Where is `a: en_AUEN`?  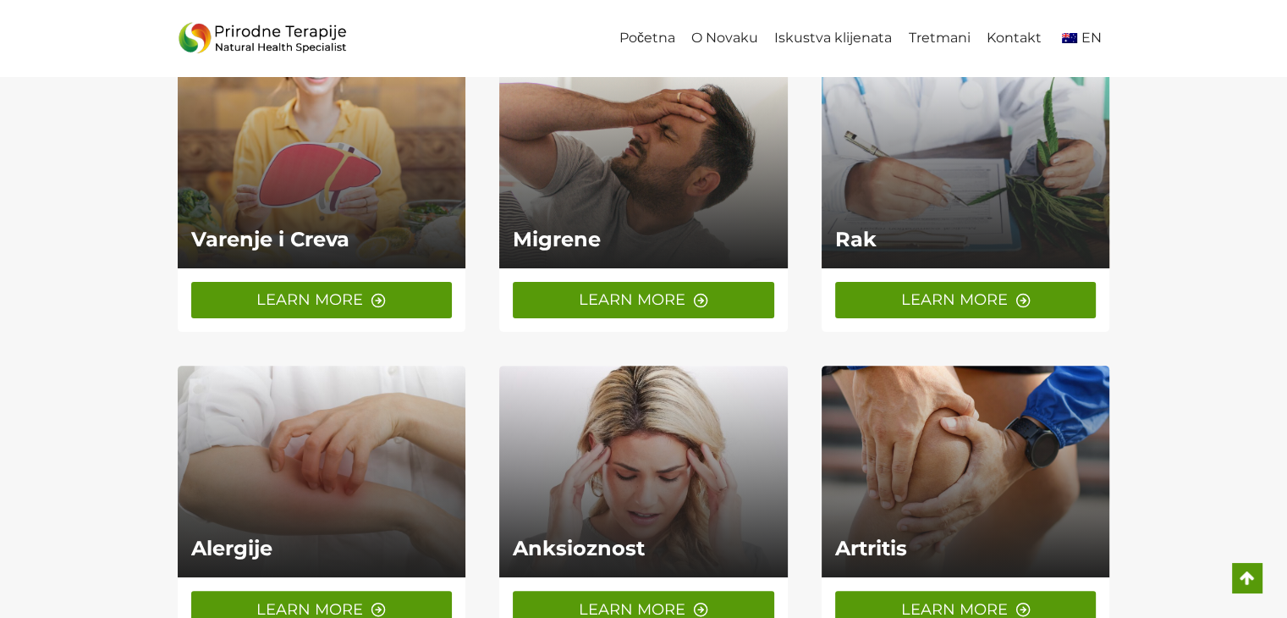 a: en_AUEN is located at coordinates (1079, 38).